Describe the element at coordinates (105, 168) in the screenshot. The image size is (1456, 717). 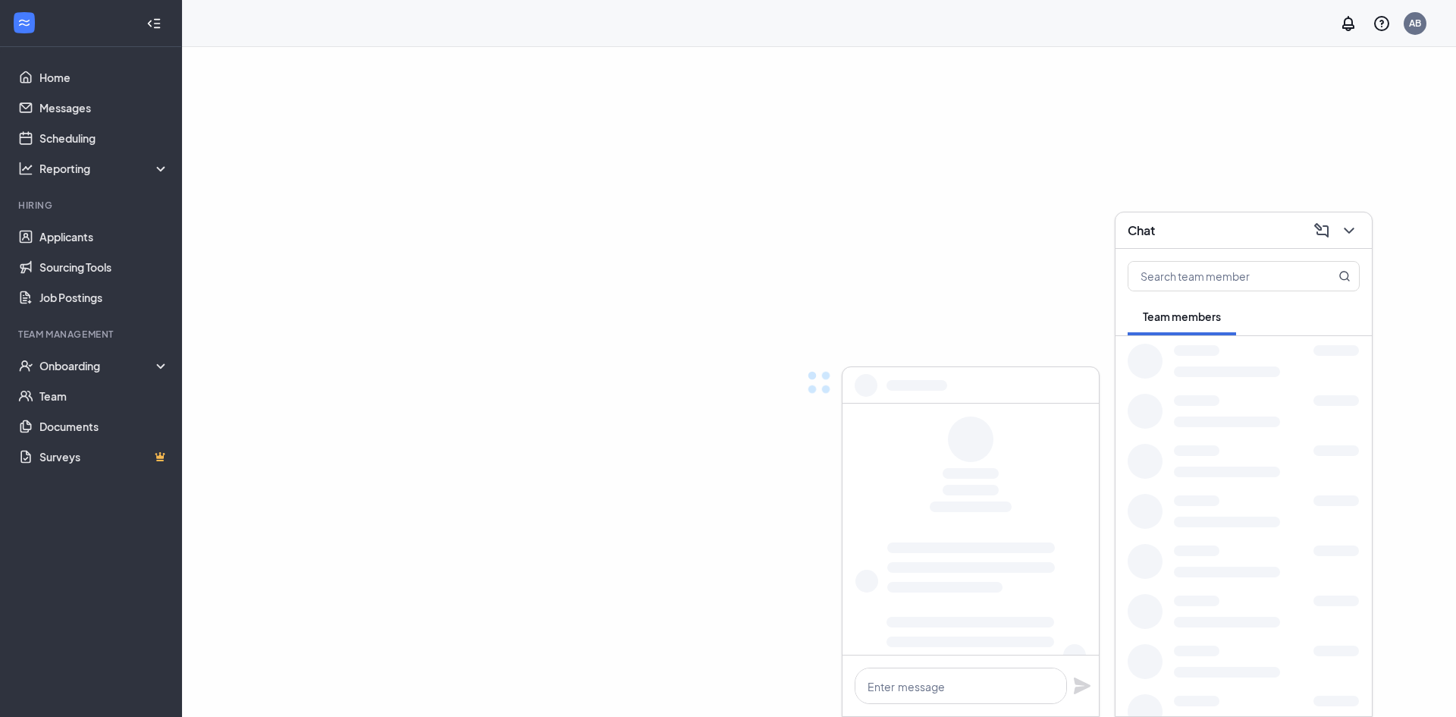
I see `div: Reporting` at that location.